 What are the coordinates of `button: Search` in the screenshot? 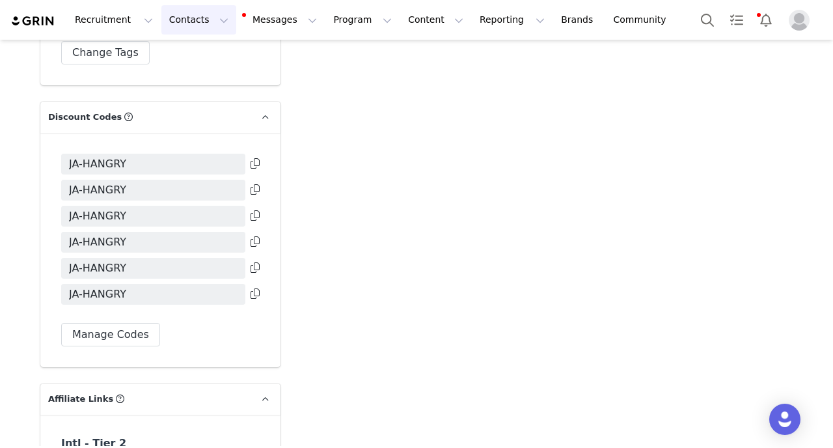 It's located at (708, 20).